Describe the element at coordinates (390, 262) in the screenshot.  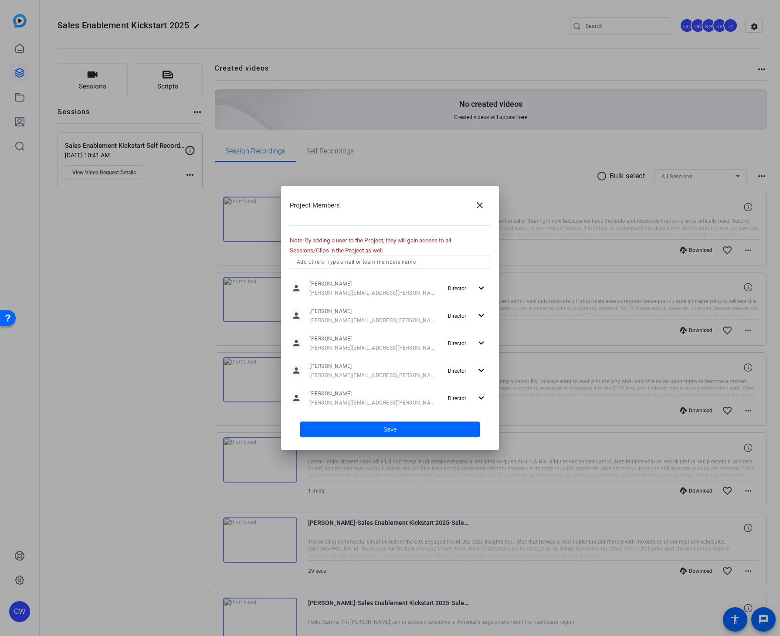
I see `input: Add others: Type email or team members name` at that location.